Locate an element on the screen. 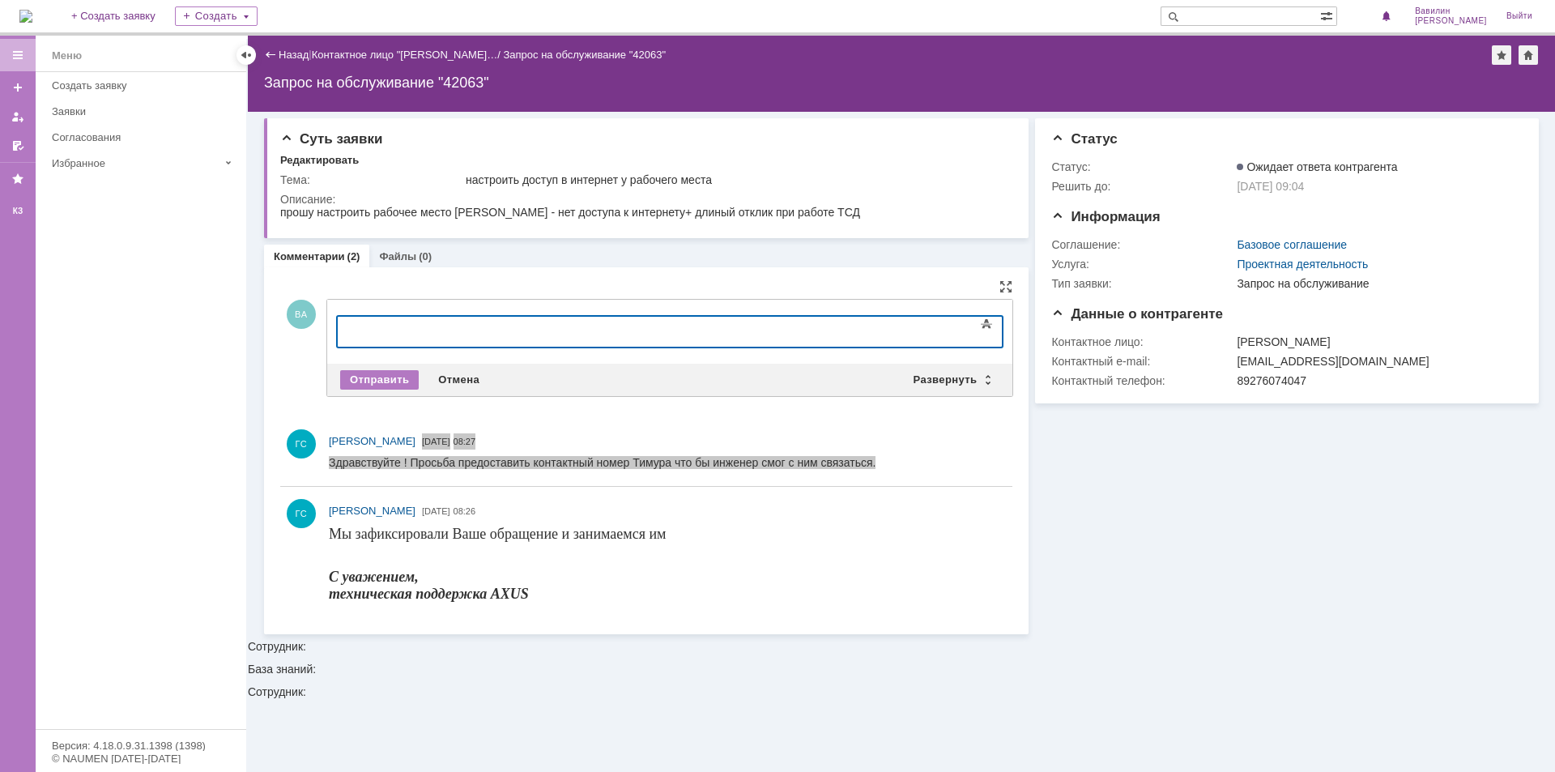 The image size is (1555, 772). div: Контактный e-mail: is located at coordinates (1142, 361).